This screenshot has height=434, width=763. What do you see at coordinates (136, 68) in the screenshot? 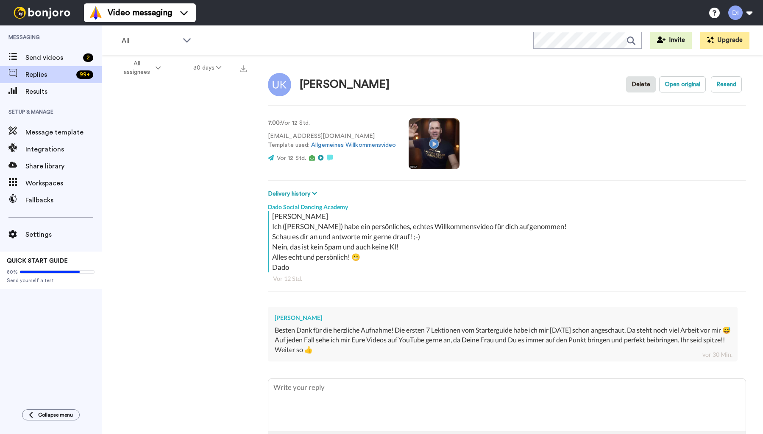
I see `span: All assignees` at bounding box center [136, 68].